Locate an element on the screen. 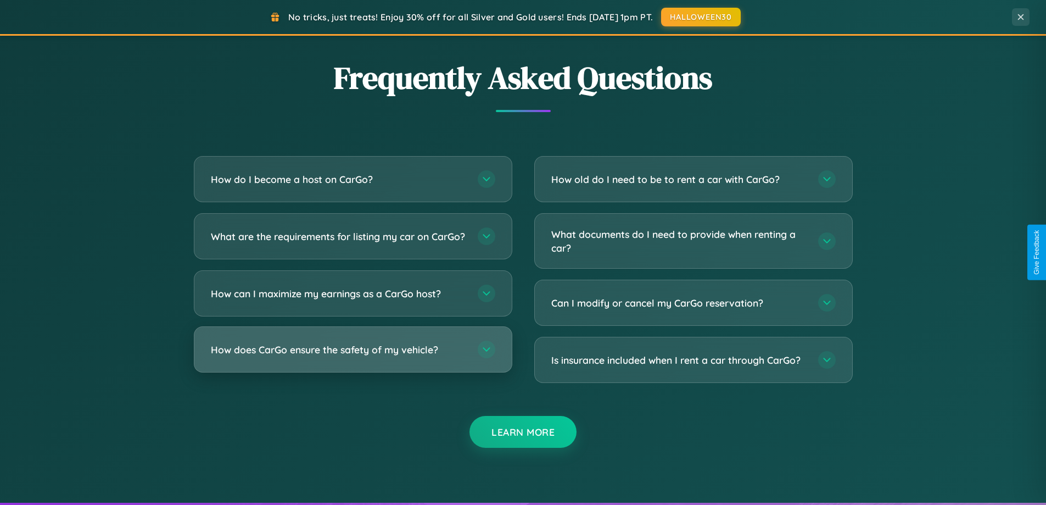 The image size is (1046, 505). h3: Is insurance included when I rent a car through CarGo? is located at coordinates (679, 360).